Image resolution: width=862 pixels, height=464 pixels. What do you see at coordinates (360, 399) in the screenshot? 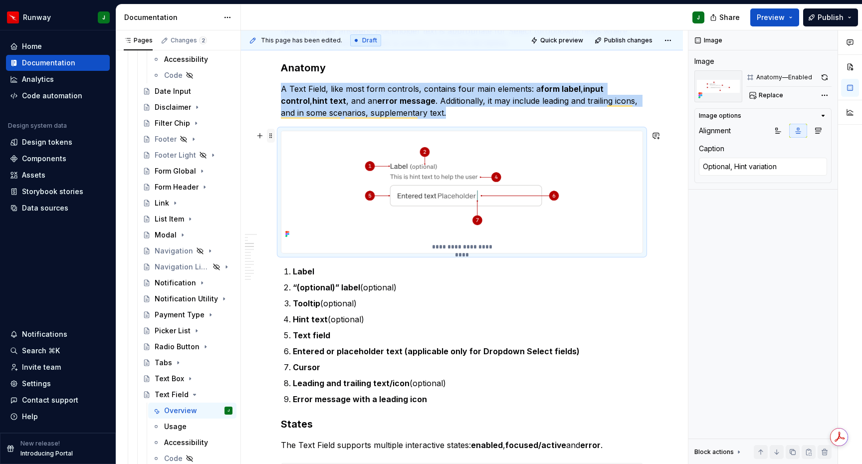
I see `strong: Error message with a leading icon` at bounding box center [360, 399].